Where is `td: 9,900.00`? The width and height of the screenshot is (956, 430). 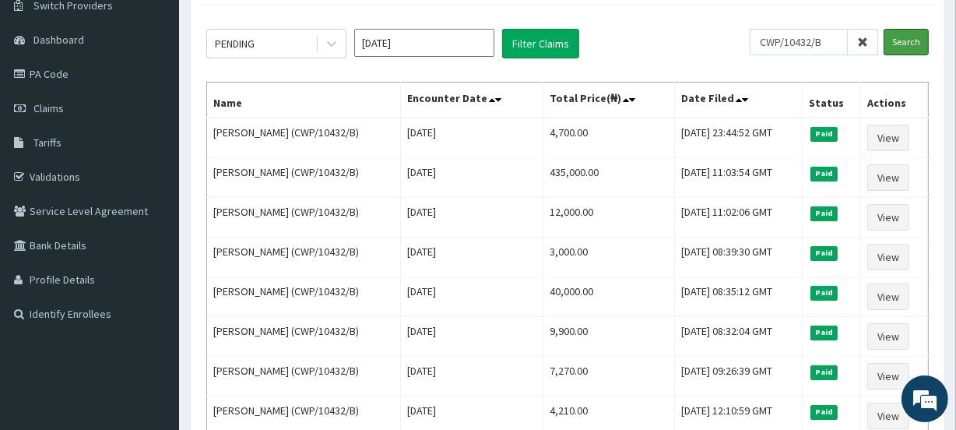
td: 9,900.00 is located at coordinates (609, 336).